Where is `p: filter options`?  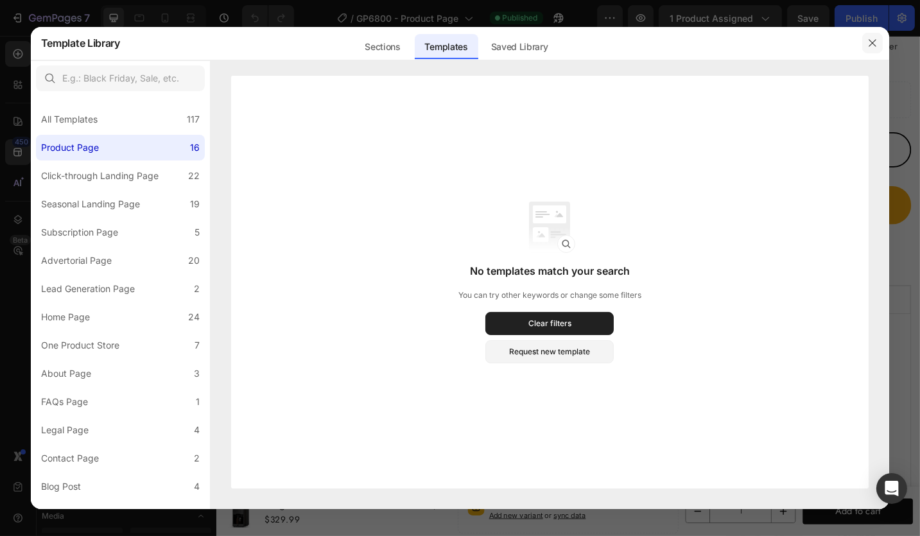
p: filter options is located at coordinates (385, 289).